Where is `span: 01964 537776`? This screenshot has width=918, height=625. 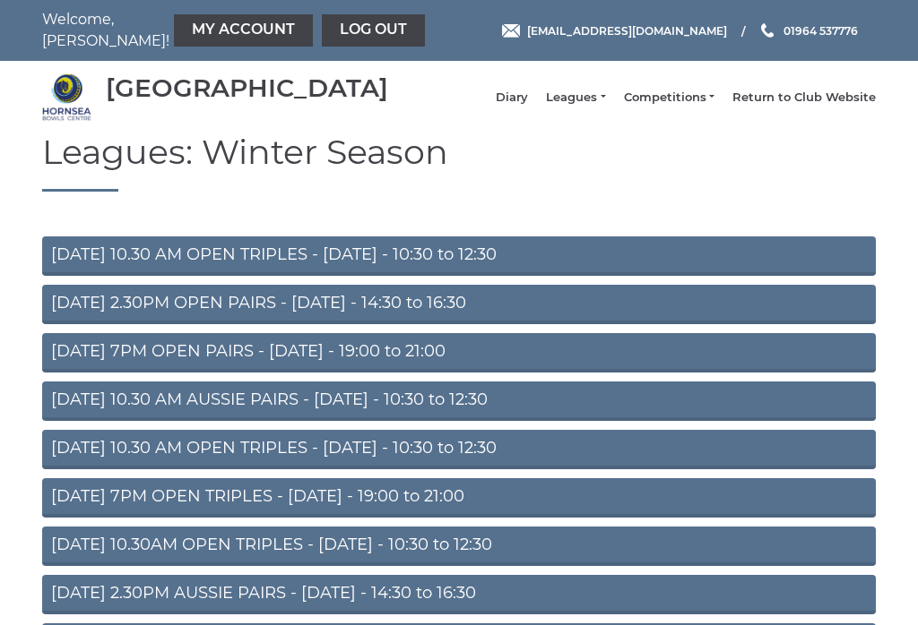
span: 01964 537776 is located at coordinates (820, 30).